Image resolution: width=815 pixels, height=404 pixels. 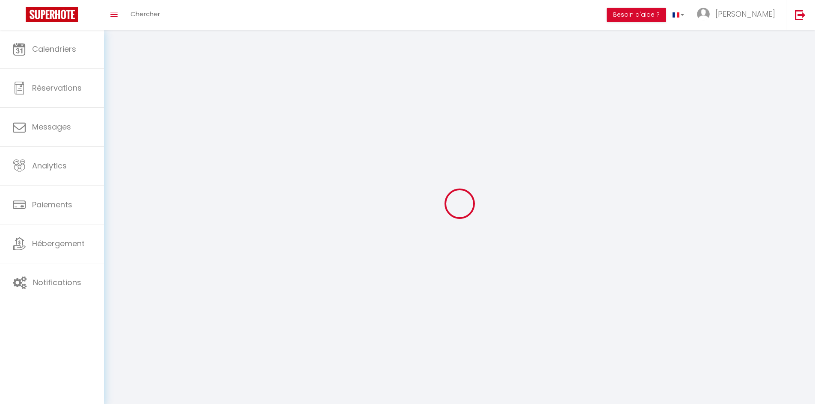 I want to click on span: Messages, so click(x=51, y=127).